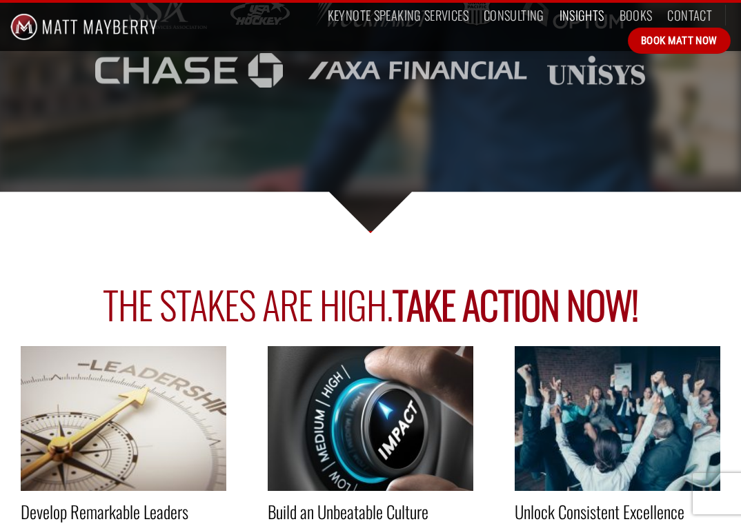 The width and height of the screenshot is (741, 524). I want to click on a: Books, so click(636, 15).